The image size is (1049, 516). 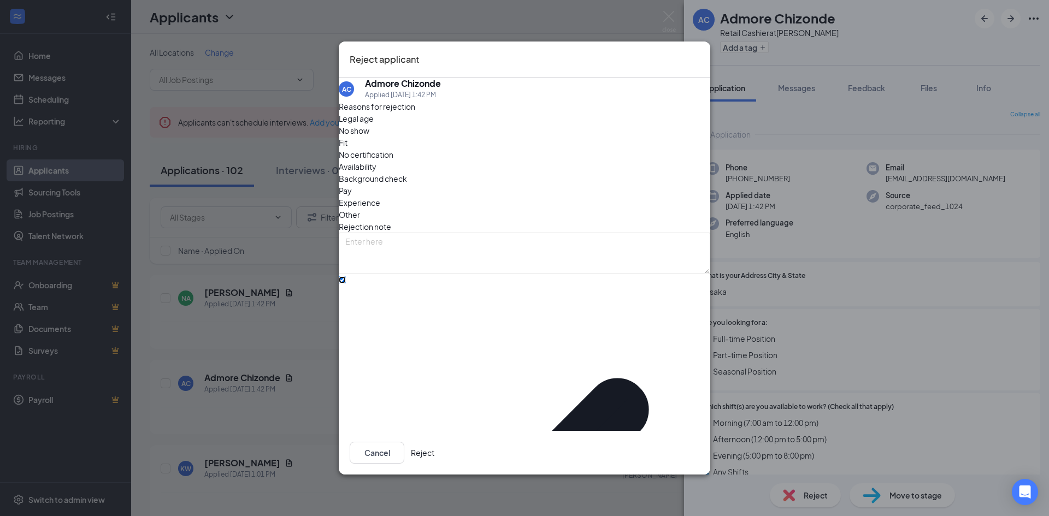 I want to click on span: Reasons for rejection, so click(x=377, y=107).